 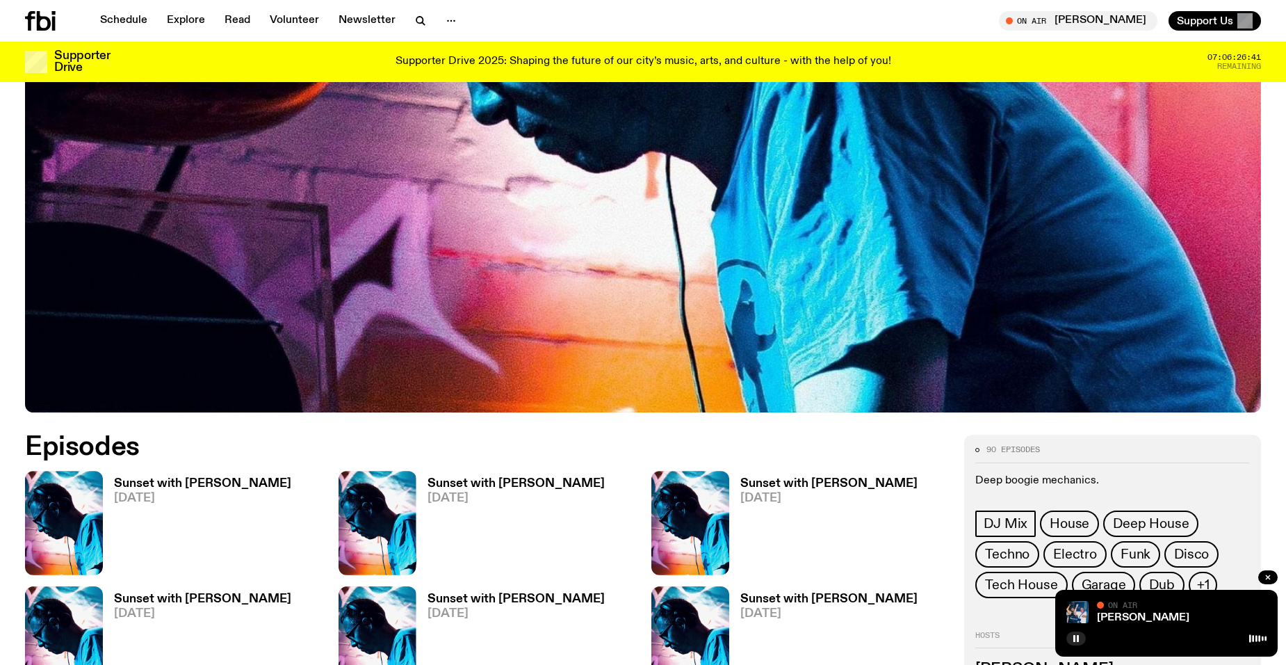 What do you see at coordinates (186, 21) in the screenshot?
I see `a: Explore` at bounding box center [186, 21].